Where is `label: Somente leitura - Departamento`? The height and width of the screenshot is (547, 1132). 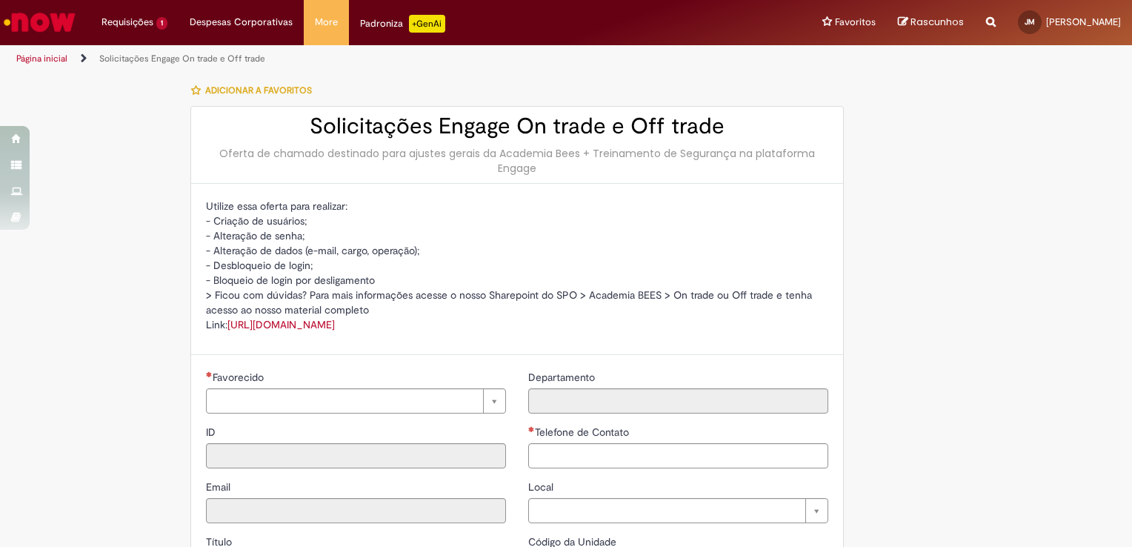 label: Somente leitura - Departamento is located at coordinates (563, 377).